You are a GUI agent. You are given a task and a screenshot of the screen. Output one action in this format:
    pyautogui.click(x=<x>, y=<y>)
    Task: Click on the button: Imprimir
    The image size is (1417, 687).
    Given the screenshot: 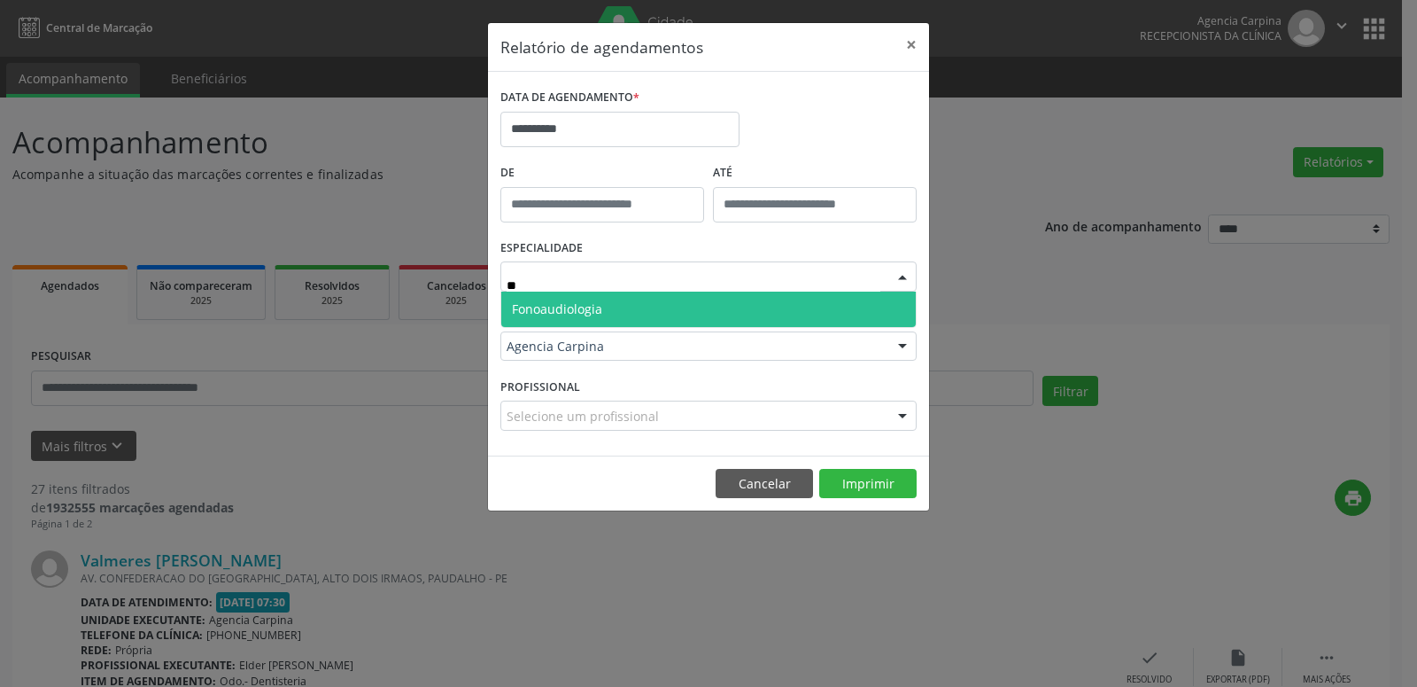 What is the action you would take?
    pyautogui.click(x=868, y=484)
    